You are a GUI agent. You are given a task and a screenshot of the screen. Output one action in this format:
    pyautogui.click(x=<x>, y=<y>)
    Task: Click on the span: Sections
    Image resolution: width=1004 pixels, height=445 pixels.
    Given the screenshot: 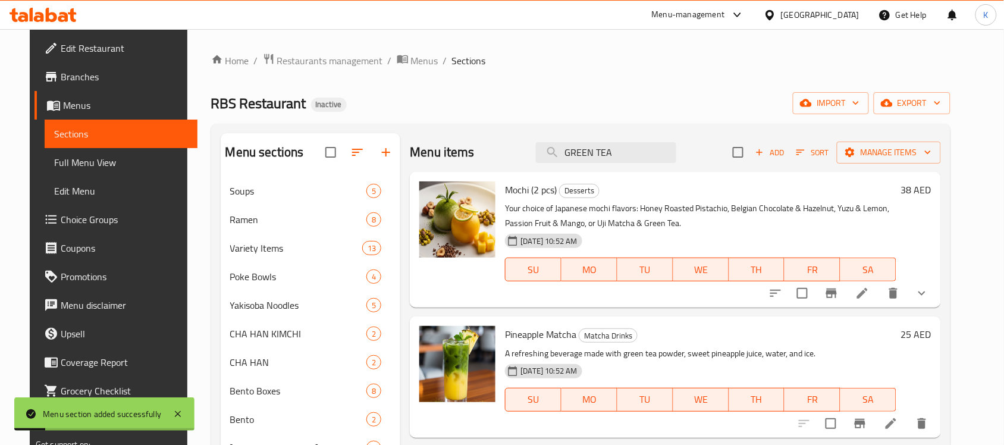 What is the action you would take?
    pyautogui.click(x=469, y=61)
    